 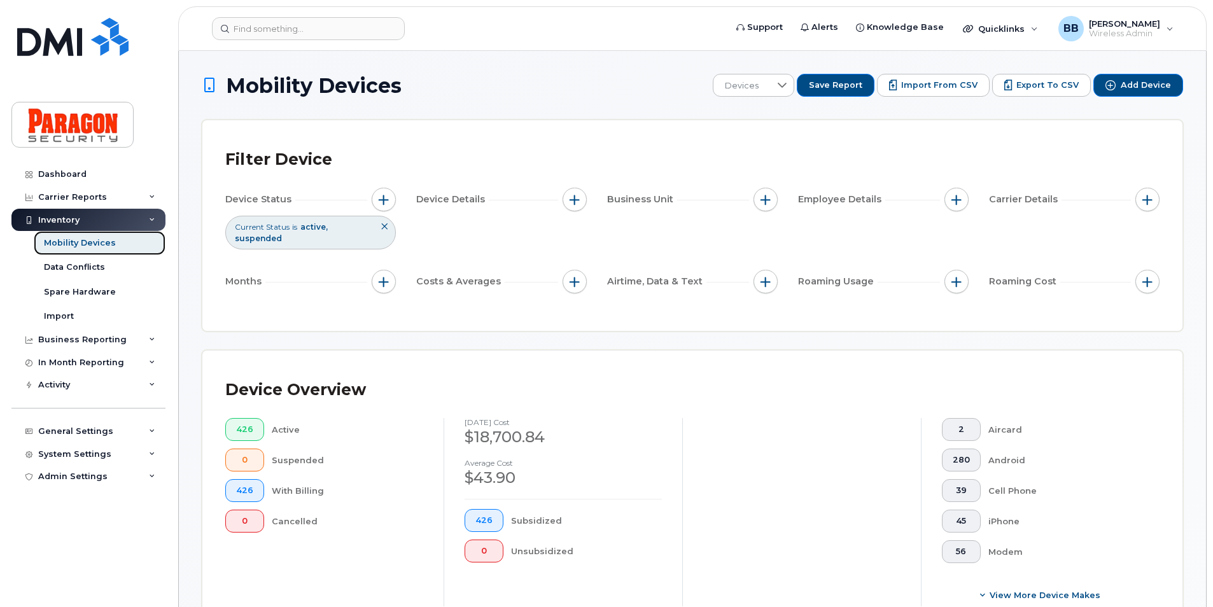 What do you see at coordinates (258, 238) in the screenshot?
I see `span: suspended` at bounding box center [258, 238].